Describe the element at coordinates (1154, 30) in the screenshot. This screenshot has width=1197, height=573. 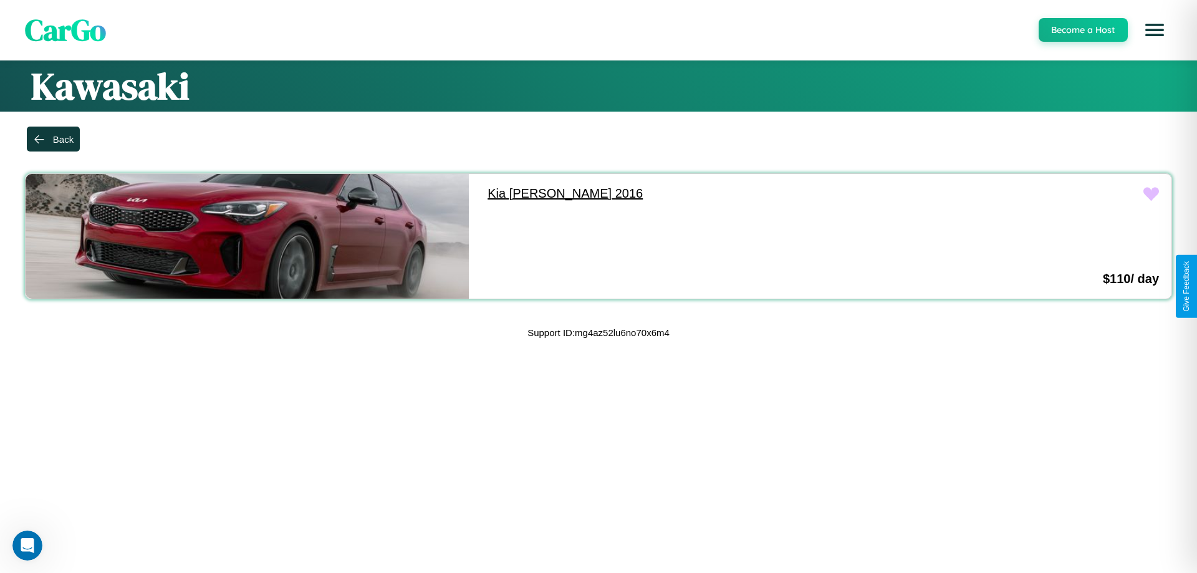
I see `button: Open menu` at that location.